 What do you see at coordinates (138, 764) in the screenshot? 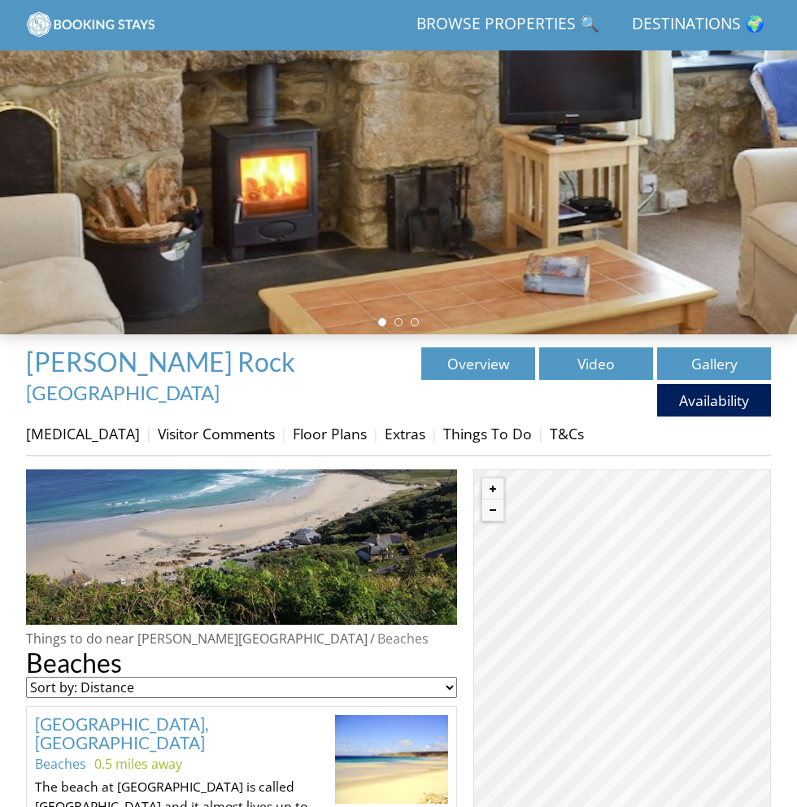
I see `li: 0.5 miles away` at bounding box center [138, 764].